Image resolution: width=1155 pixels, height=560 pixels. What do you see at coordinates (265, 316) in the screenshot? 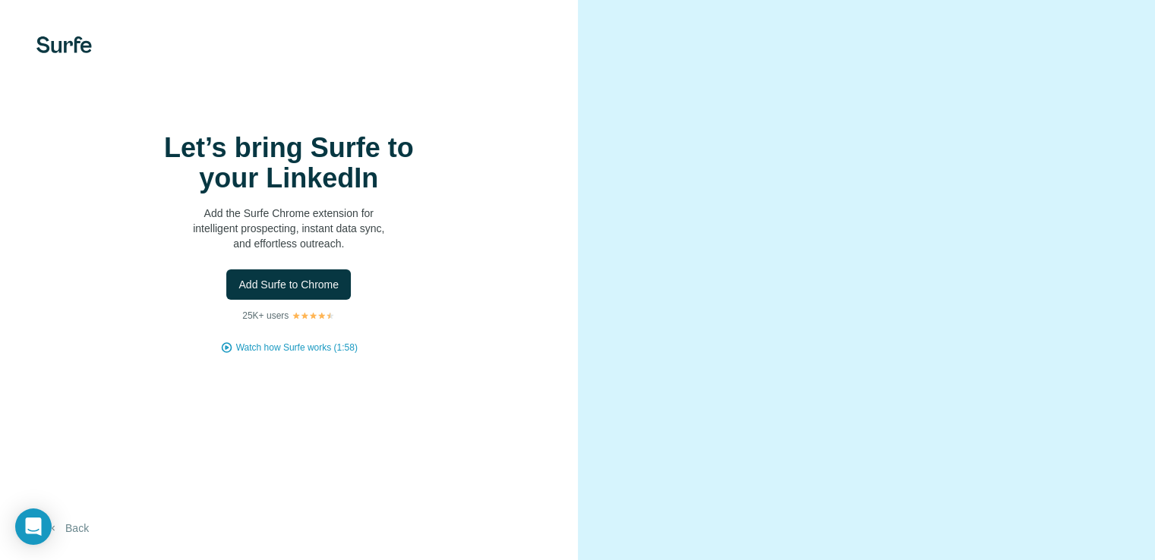
I see `p: 25K+ users` at bounding box center [265, 316].